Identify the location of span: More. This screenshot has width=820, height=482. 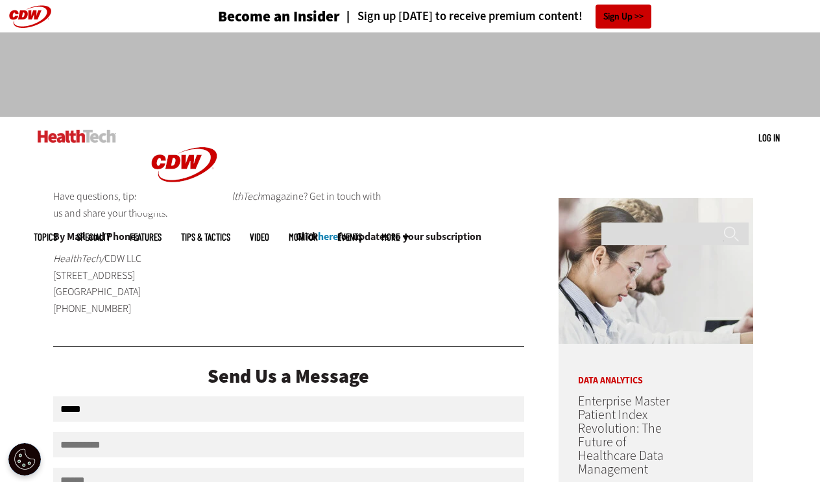
(395, 237).